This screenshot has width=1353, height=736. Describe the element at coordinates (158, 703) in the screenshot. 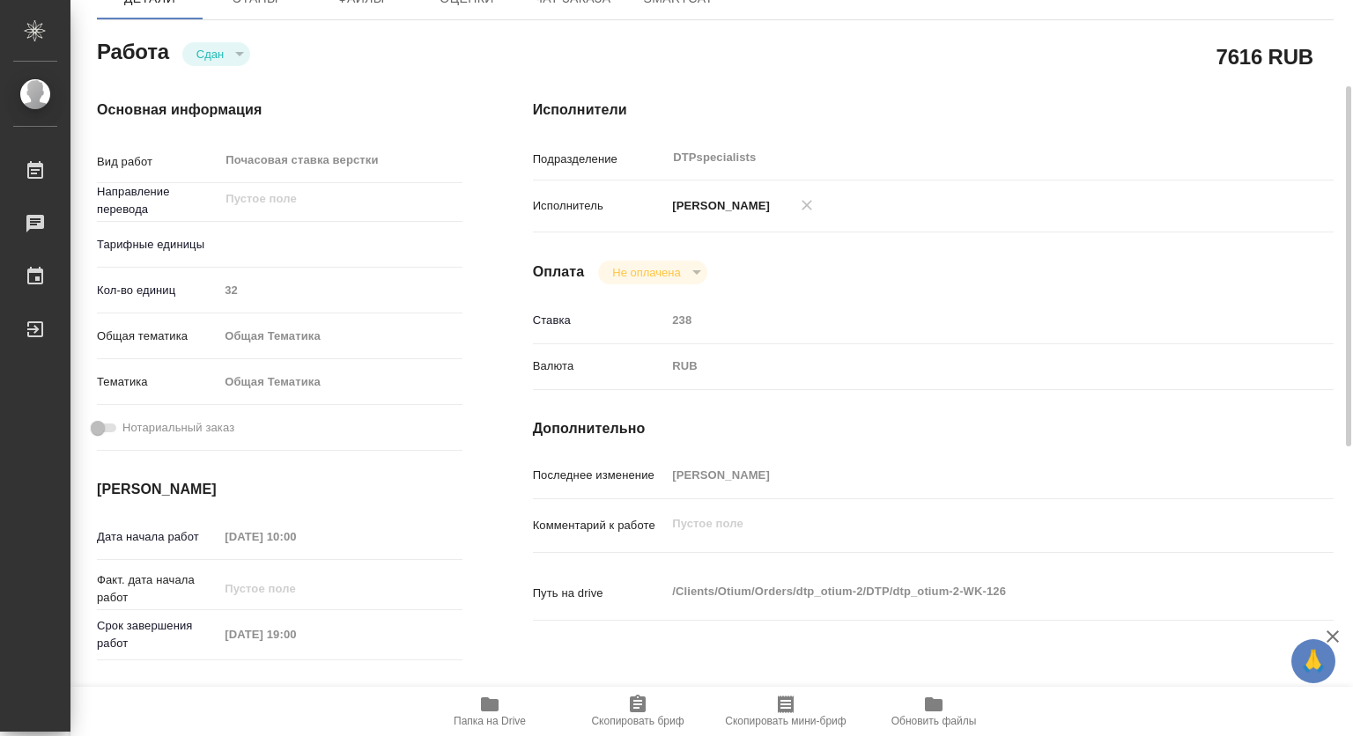

I see `p: Факт. срок заверш. работ` at that location.